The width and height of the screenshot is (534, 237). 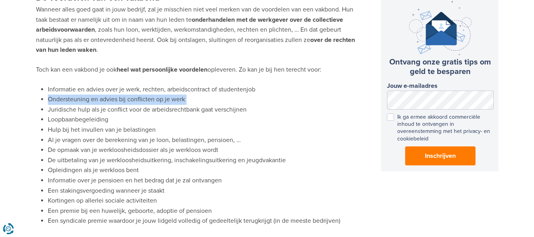 What do you see at coordinates (206, 120) in the screenshot?
I see `li: Loopbaanbegeleiding` at bounding box center [206, 120].